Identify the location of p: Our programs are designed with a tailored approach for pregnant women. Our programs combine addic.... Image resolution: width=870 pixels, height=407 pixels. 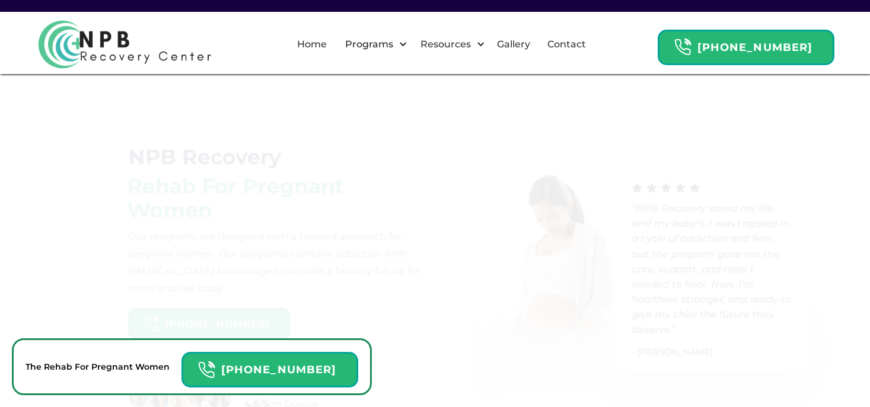
(274, 262).